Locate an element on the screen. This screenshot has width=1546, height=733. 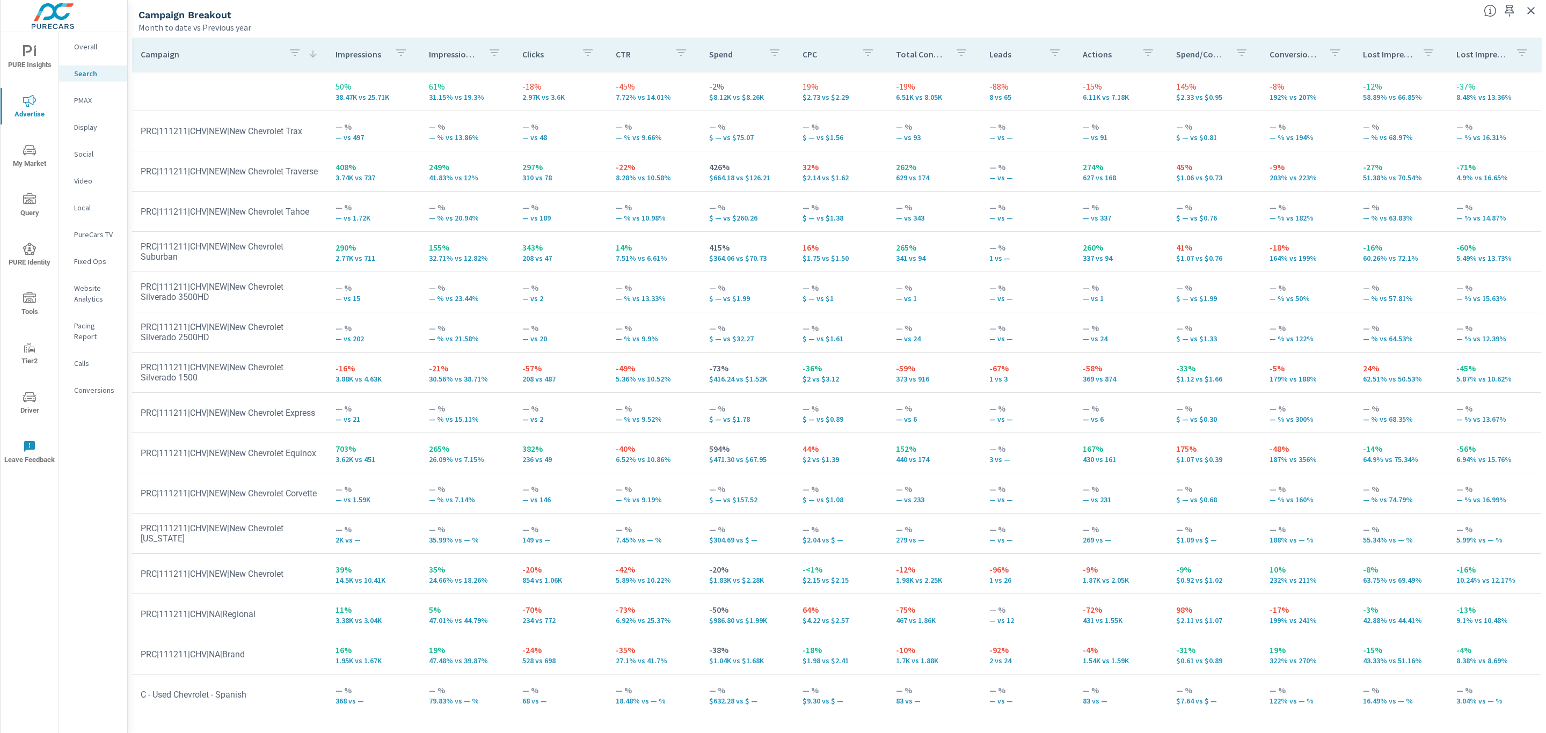
p: 208 vs 47 is located at coordinates (560, 258).